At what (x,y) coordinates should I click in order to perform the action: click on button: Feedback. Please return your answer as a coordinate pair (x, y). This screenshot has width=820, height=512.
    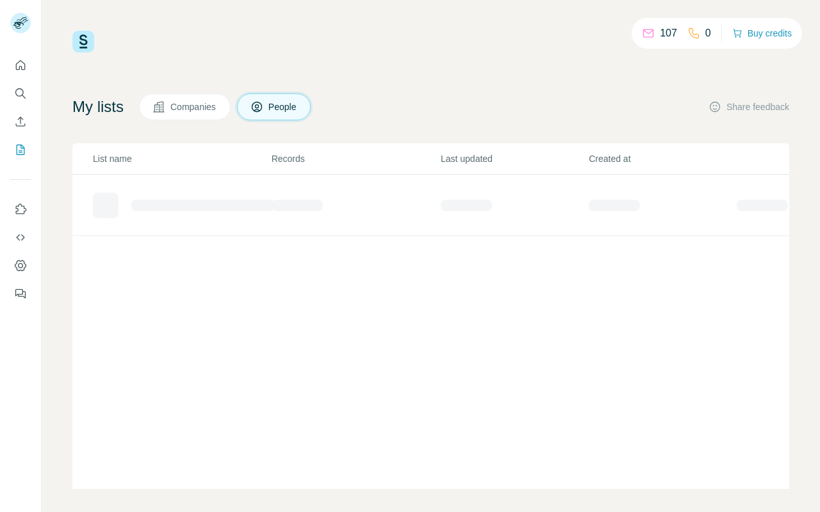
    Looking at the image, I should click on (20, 294).